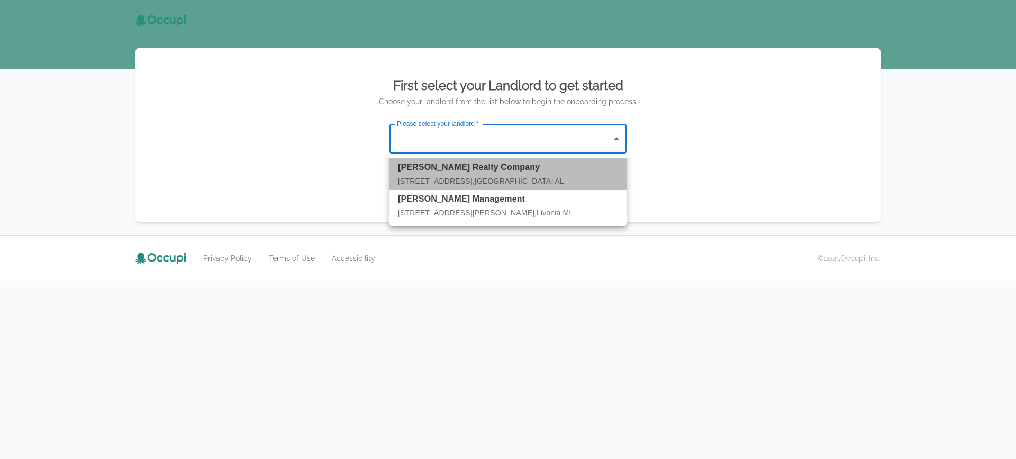  I want to click on span: MI, so click(567, 213).